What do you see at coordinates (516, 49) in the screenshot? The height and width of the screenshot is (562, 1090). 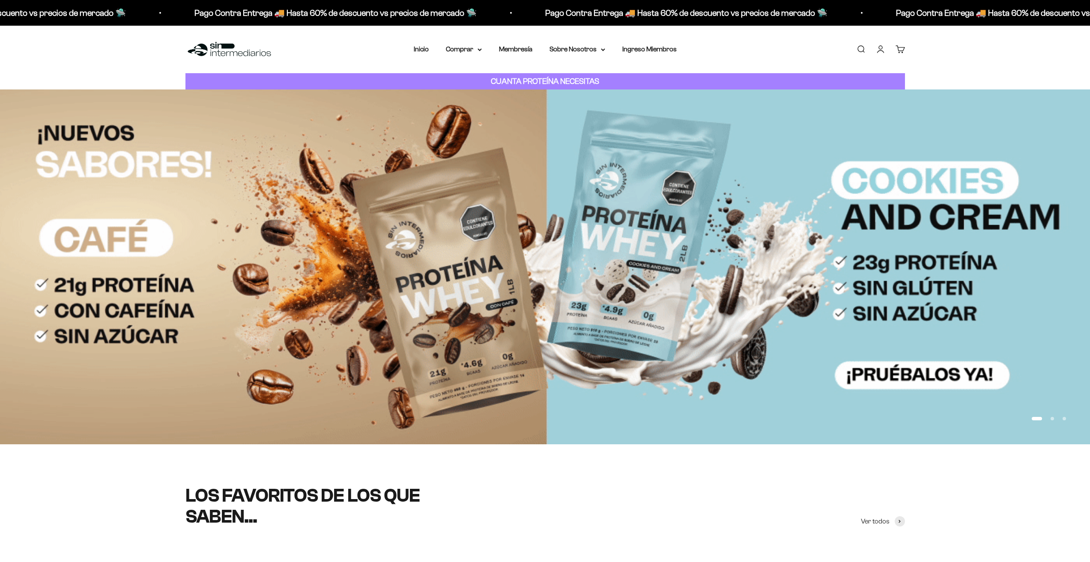 I see `a: Membresía` at bounding box center [516, 49].